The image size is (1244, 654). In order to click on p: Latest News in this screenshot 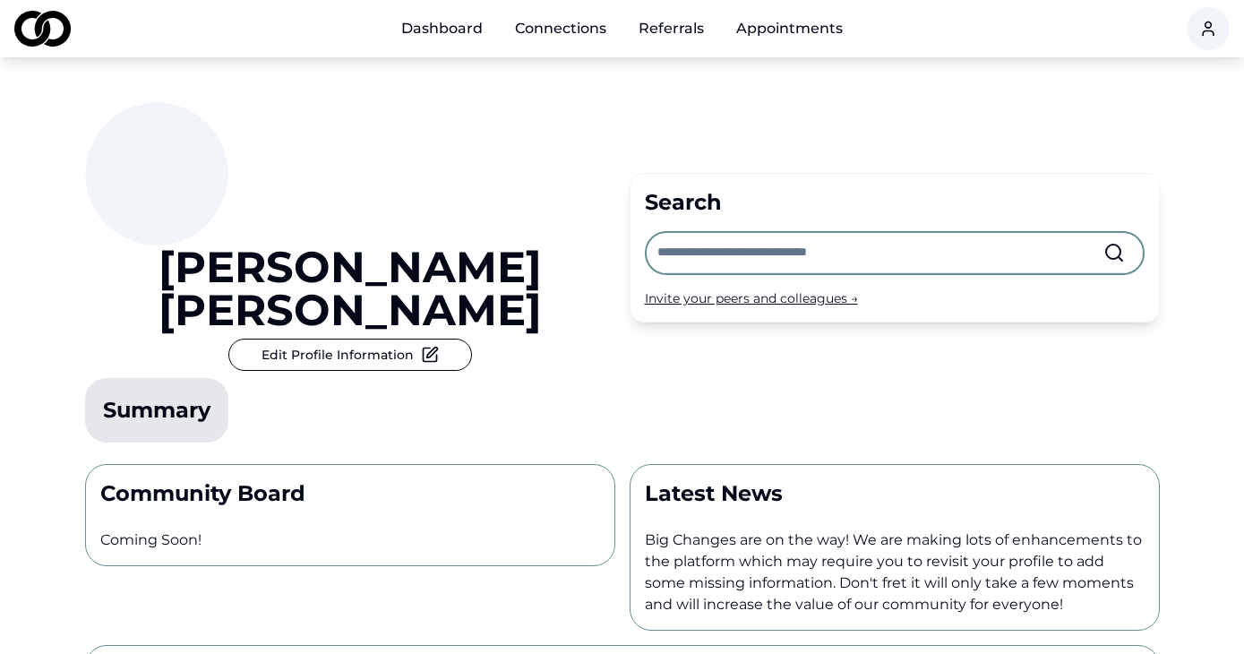, I will do `click(894, 493)`.